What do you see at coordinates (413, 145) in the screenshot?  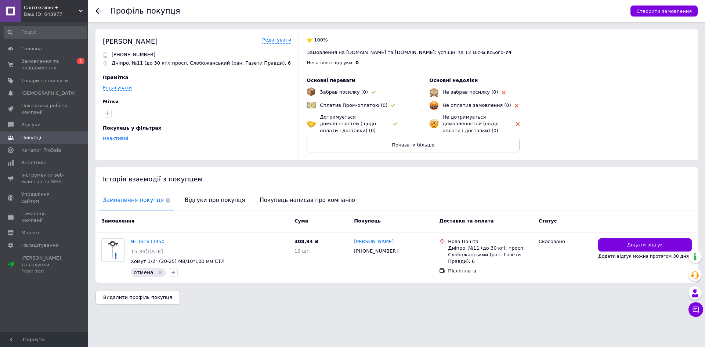 I see `button: Показати більше` at bounding box center [413, 145].